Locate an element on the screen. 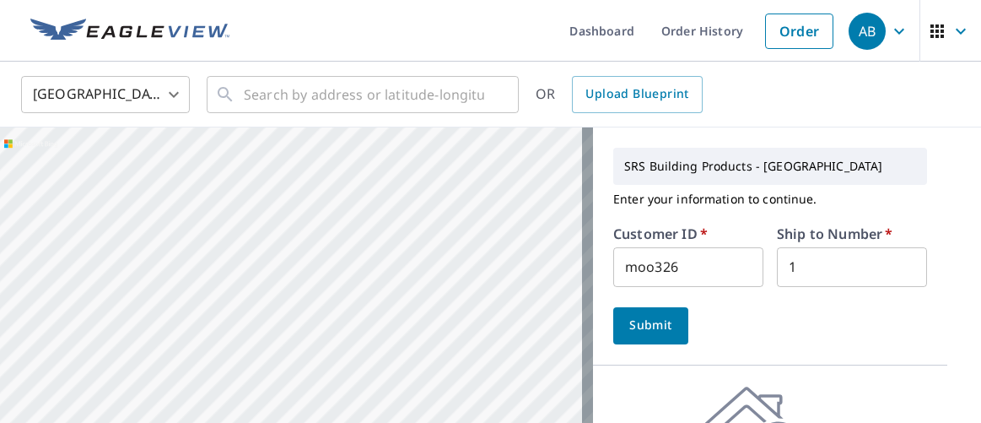 The image size is (981, 423). label: Customer ID is located at coordinates (661, 234).